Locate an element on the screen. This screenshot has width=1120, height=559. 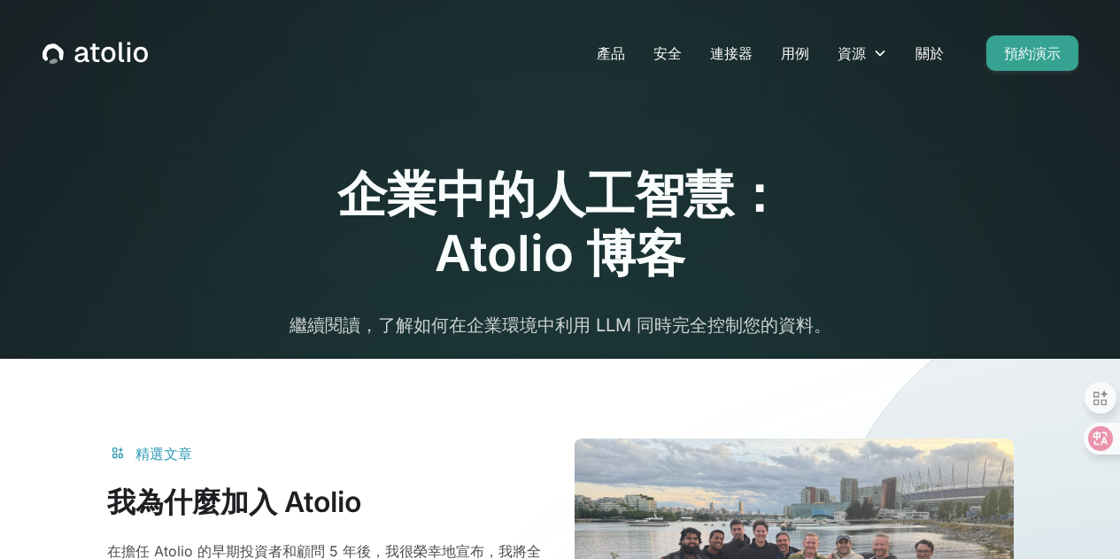
a: 用例 is located at coordinates (795, 53).